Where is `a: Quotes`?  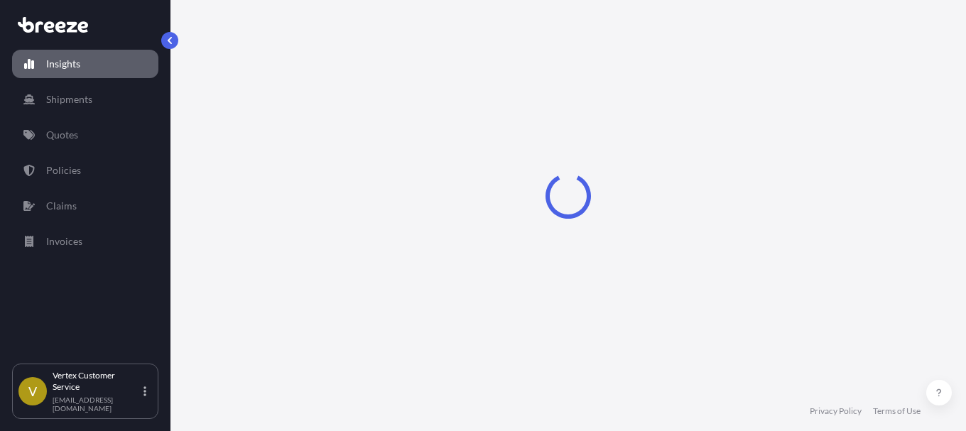
a: Quotes is located at coordinates (85, 135).